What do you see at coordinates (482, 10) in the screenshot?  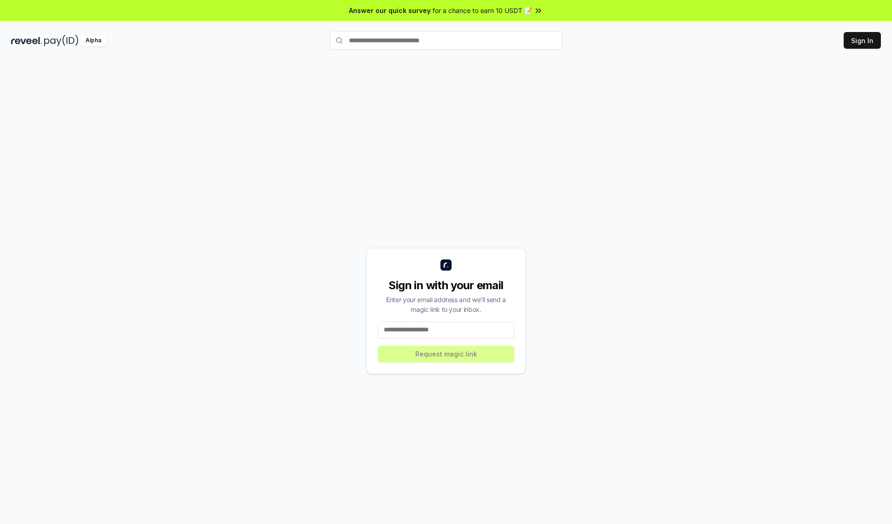 I see `span: for a chance to earn 10 USDT 📝` at bounding box center [482, 10].